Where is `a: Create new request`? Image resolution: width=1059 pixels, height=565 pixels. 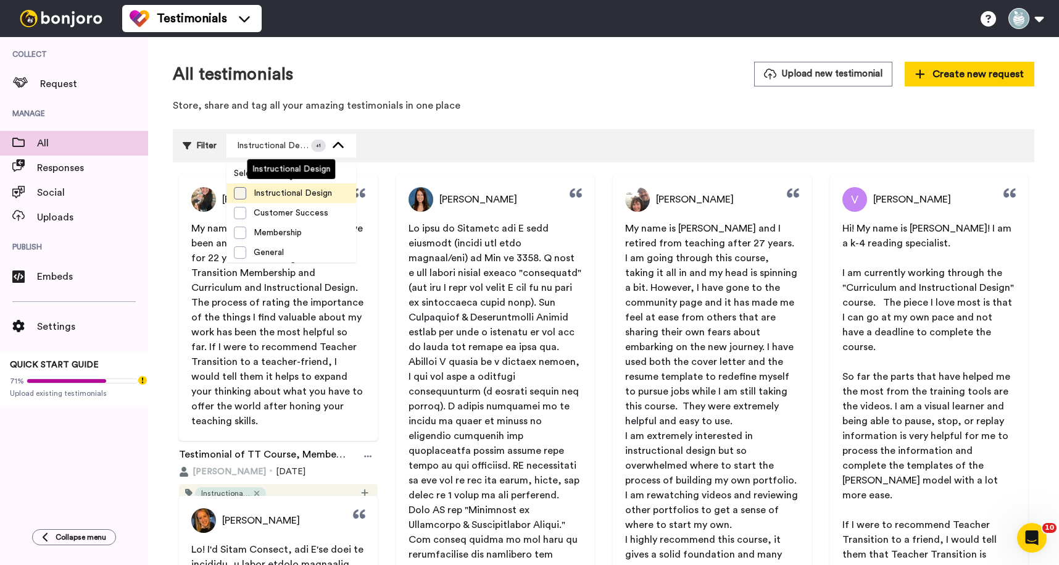 a: Create new request is located at coordinates (969, 74).